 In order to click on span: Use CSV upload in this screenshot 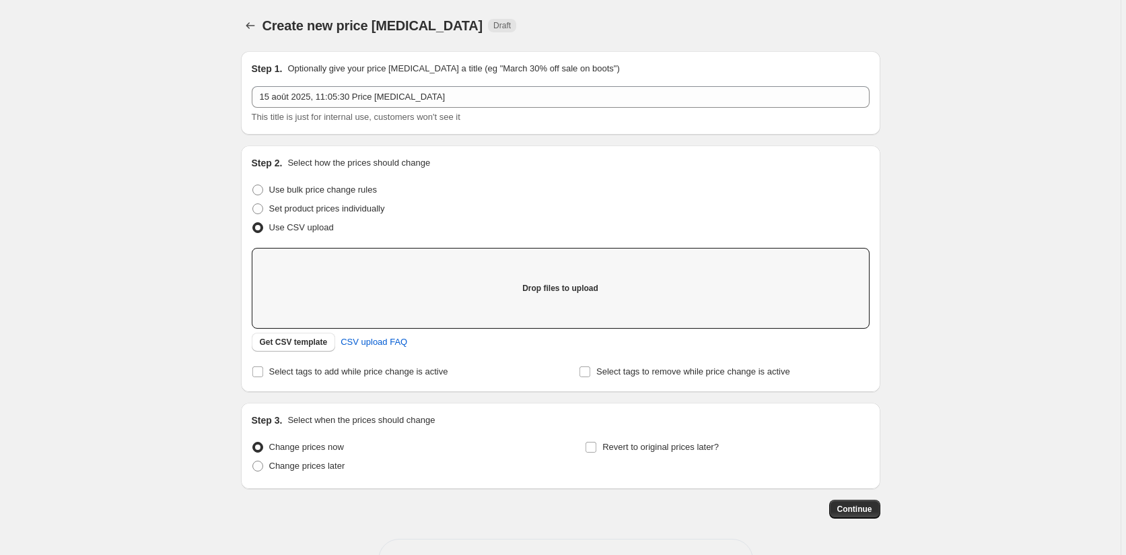, I will do `click(301, 227)`.